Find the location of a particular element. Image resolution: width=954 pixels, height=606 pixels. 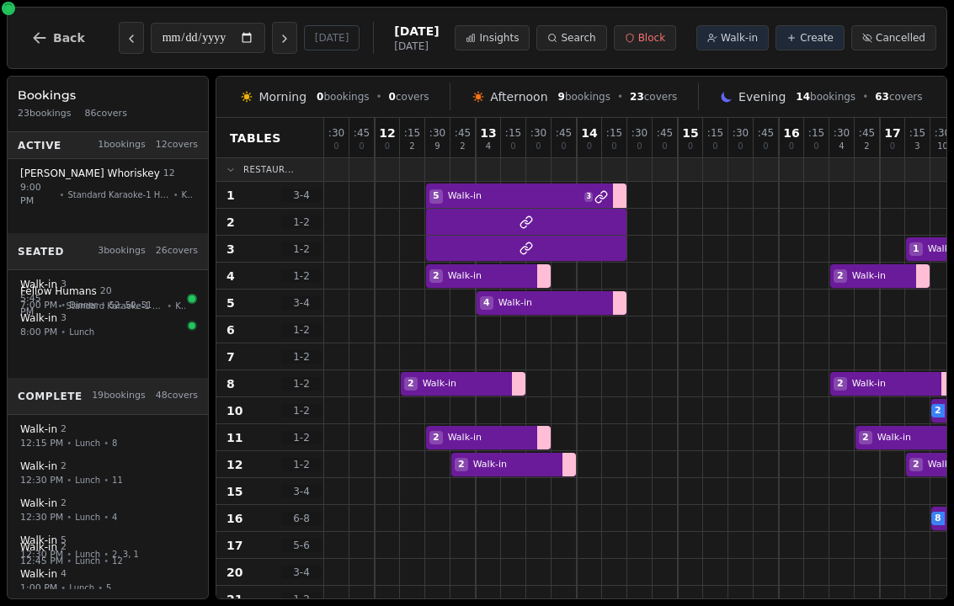

span: Insights is located at coordinates (499, 38).